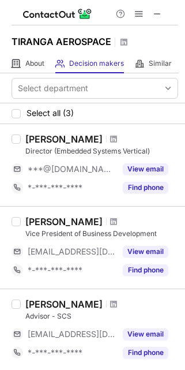 This screenshot has height=370, width=185. What do you see at coordinates (35, 63) in the screenshot?
I see `span: About` at bounding box center [35, 63].